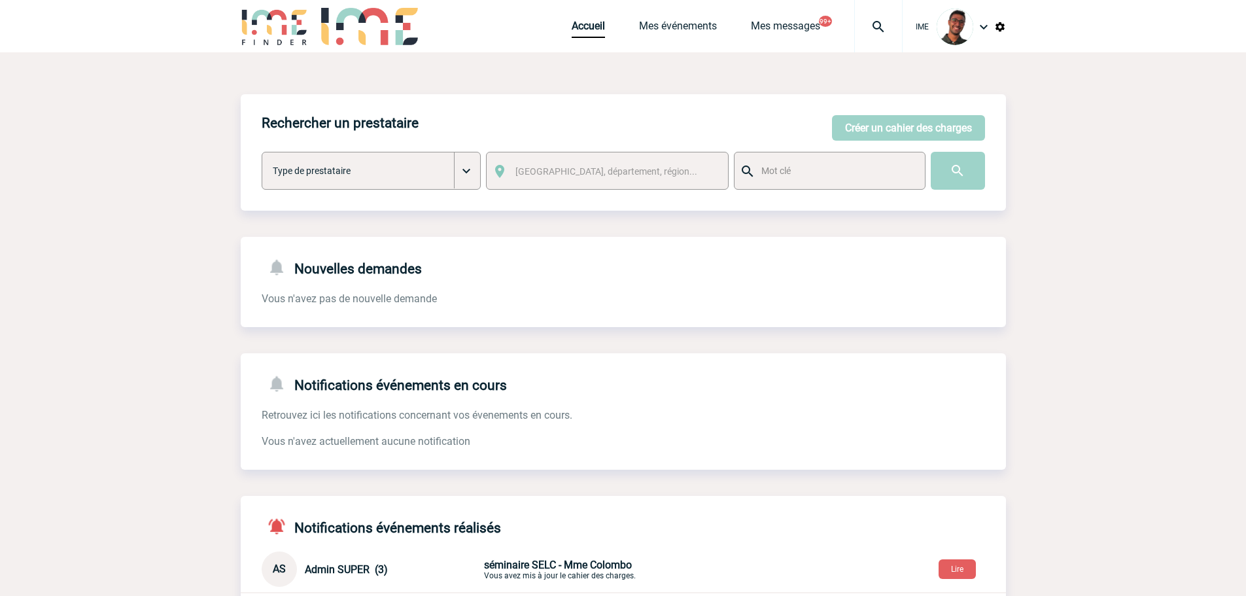 This screenshot has width=1246, height=596. What do you see at coordinates (558, 565) in the screenshot?
I see `span: séminaire SELC - Mme Colombo` at bounding box center [558, 565].